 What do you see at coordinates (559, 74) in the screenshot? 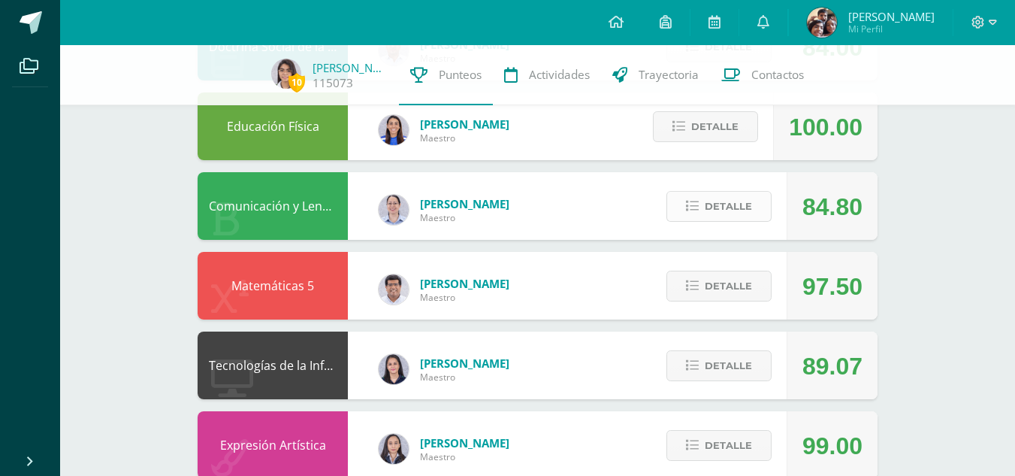
I see `span: Actividades` at bounding box center [559, 74].